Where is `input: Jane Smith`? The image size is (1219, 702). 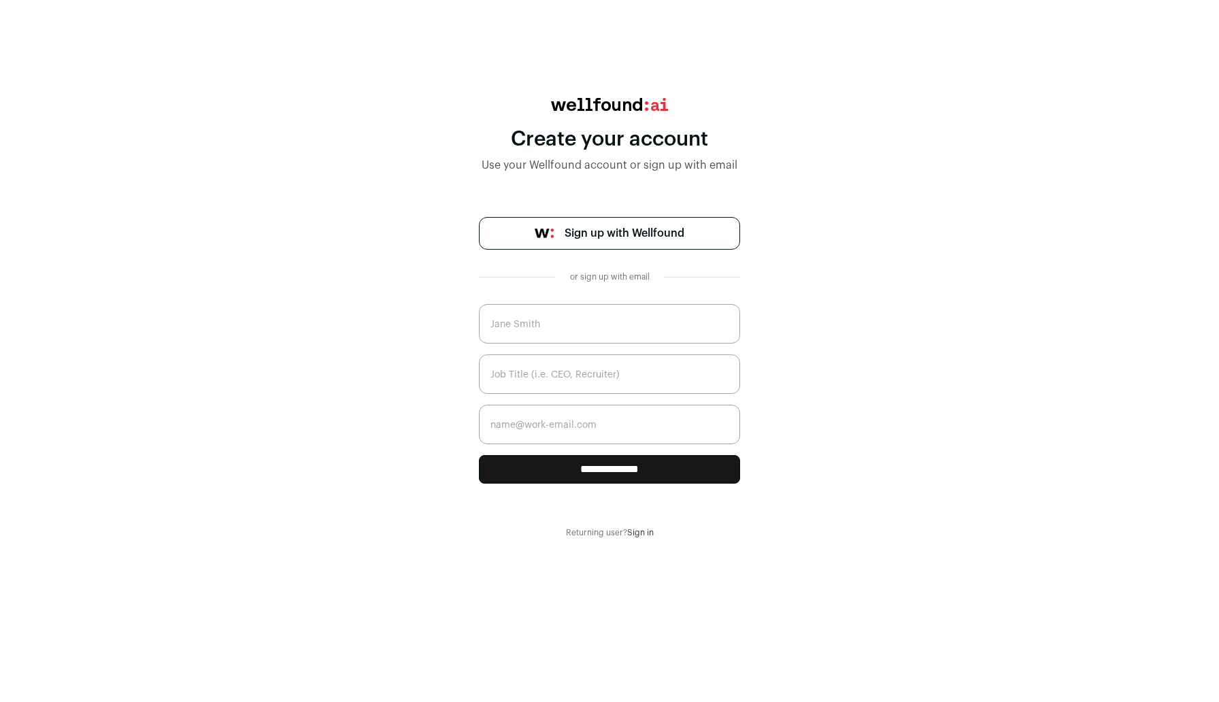 input: Jane Smith is located at coordinates (609, 324).